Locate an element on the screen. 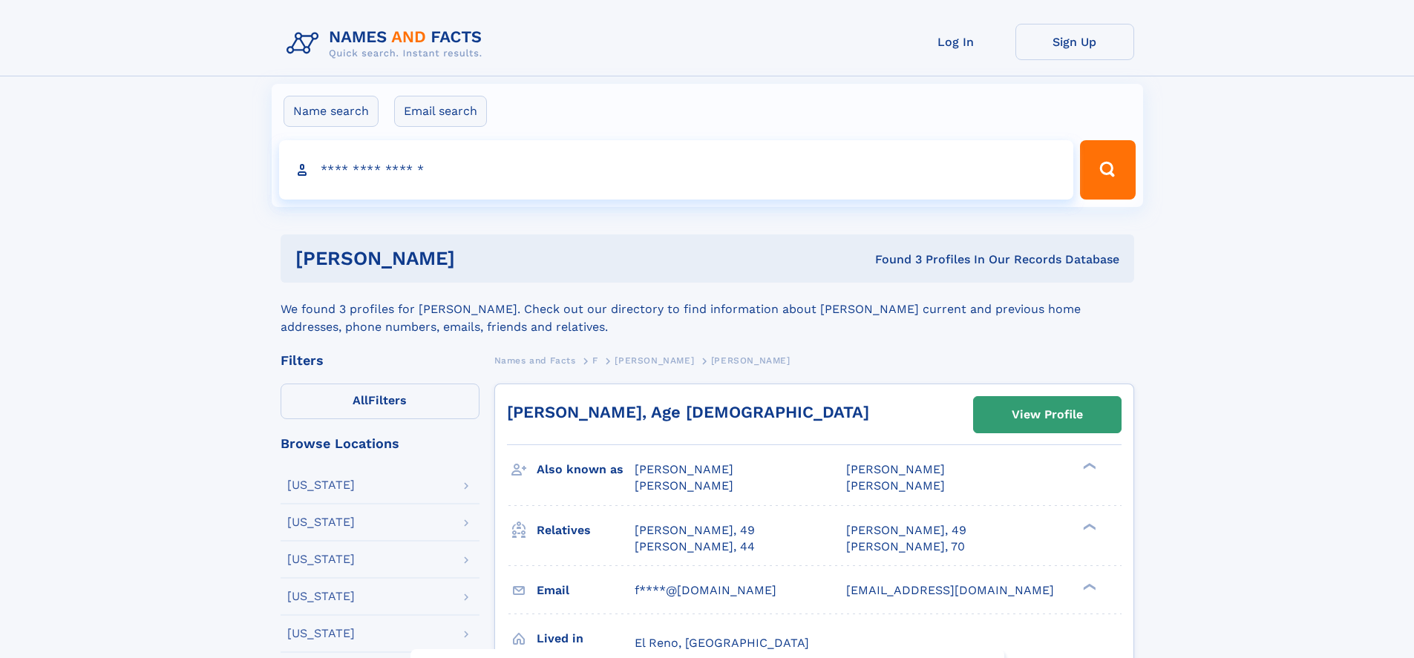 This screenshot has width=1414, height=658. a: Sign Up is located at coordinates (1075, 42).